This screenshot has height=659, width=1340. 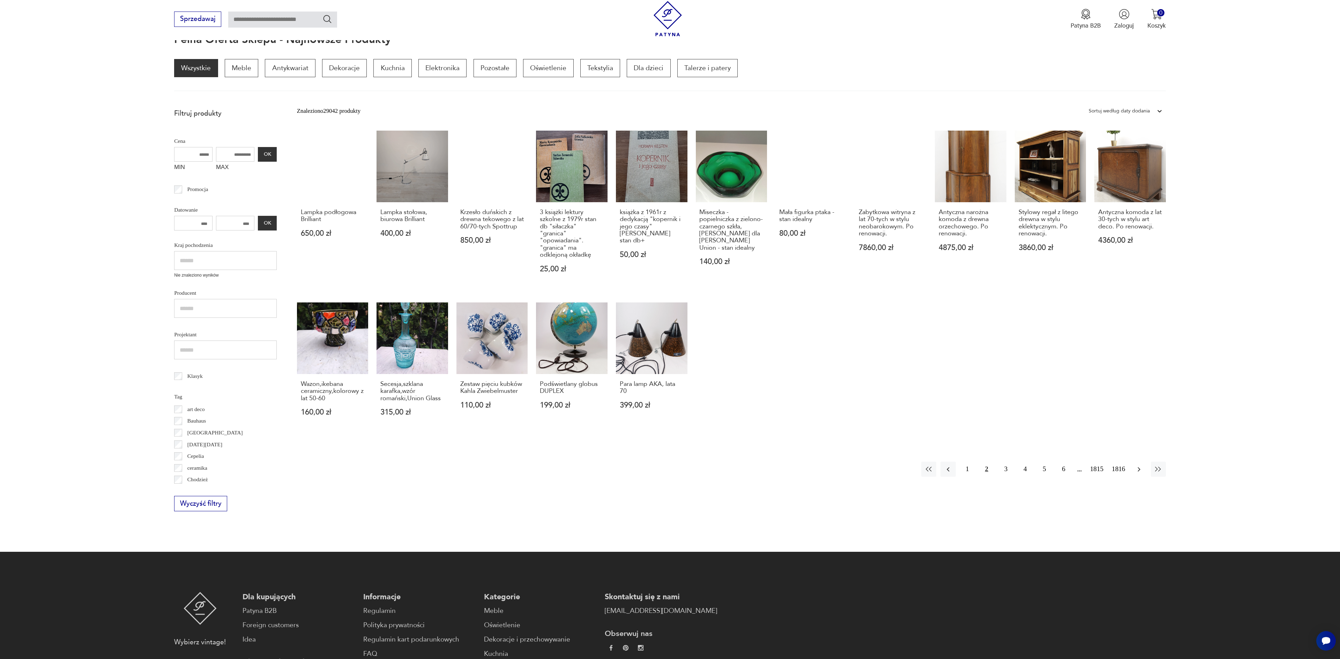 I want to click on img: 37d27d81a828e637adc9f9cb2e3d3a8a.webp, so click(x=626, y=648).